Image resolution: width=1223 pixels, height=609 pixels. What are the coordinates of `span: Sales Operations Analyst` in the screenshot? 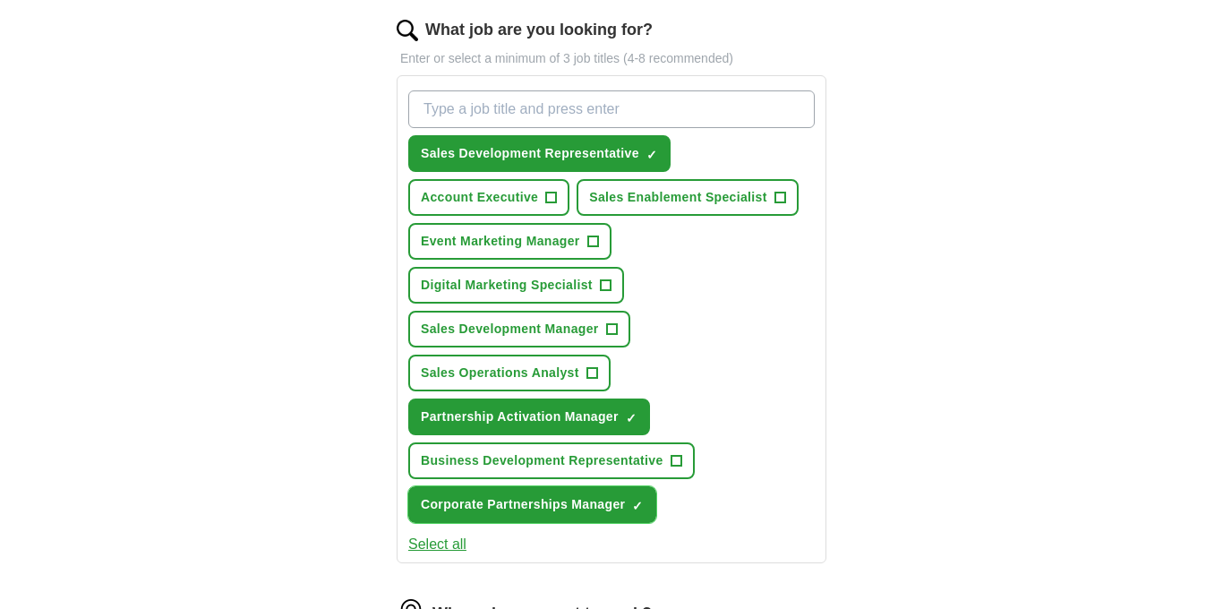 It's located at (500, 372).